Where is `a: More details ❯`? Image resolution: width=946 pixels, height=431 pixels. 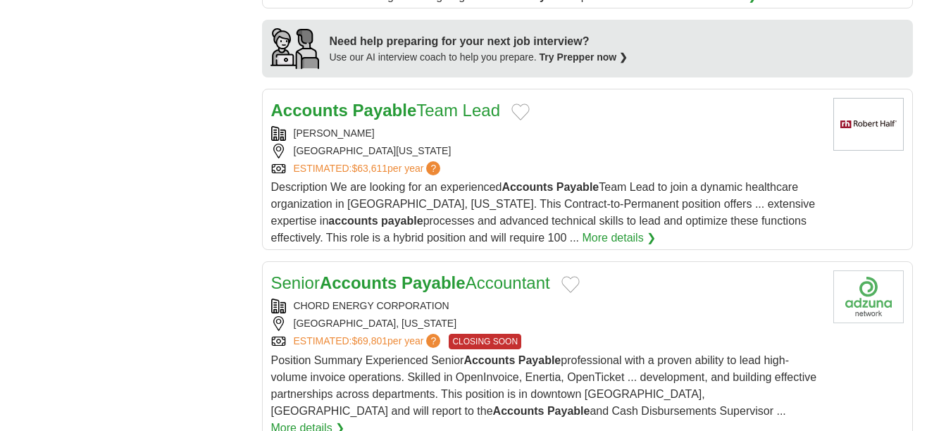 a: More details ❯ is located at coordinates (619, 238).